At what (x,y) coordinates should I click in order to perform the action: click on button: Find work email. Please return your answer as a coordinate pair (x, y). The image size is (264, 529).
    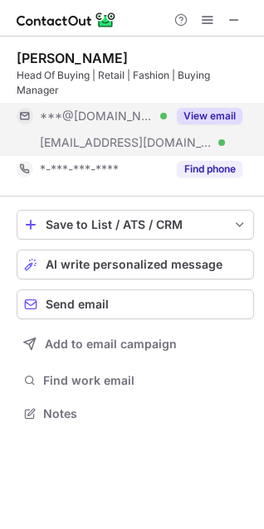
    Looking at the image, I should click on (135, 381).